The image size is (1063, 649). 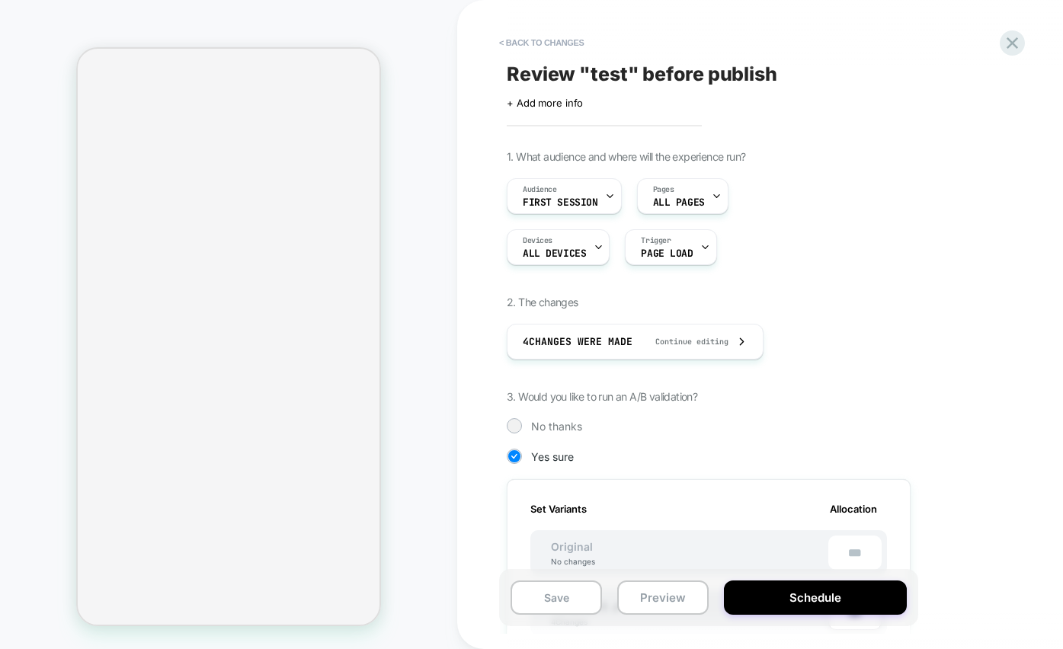 I want to click on span: Continue editing, so click(x=684, y=341).